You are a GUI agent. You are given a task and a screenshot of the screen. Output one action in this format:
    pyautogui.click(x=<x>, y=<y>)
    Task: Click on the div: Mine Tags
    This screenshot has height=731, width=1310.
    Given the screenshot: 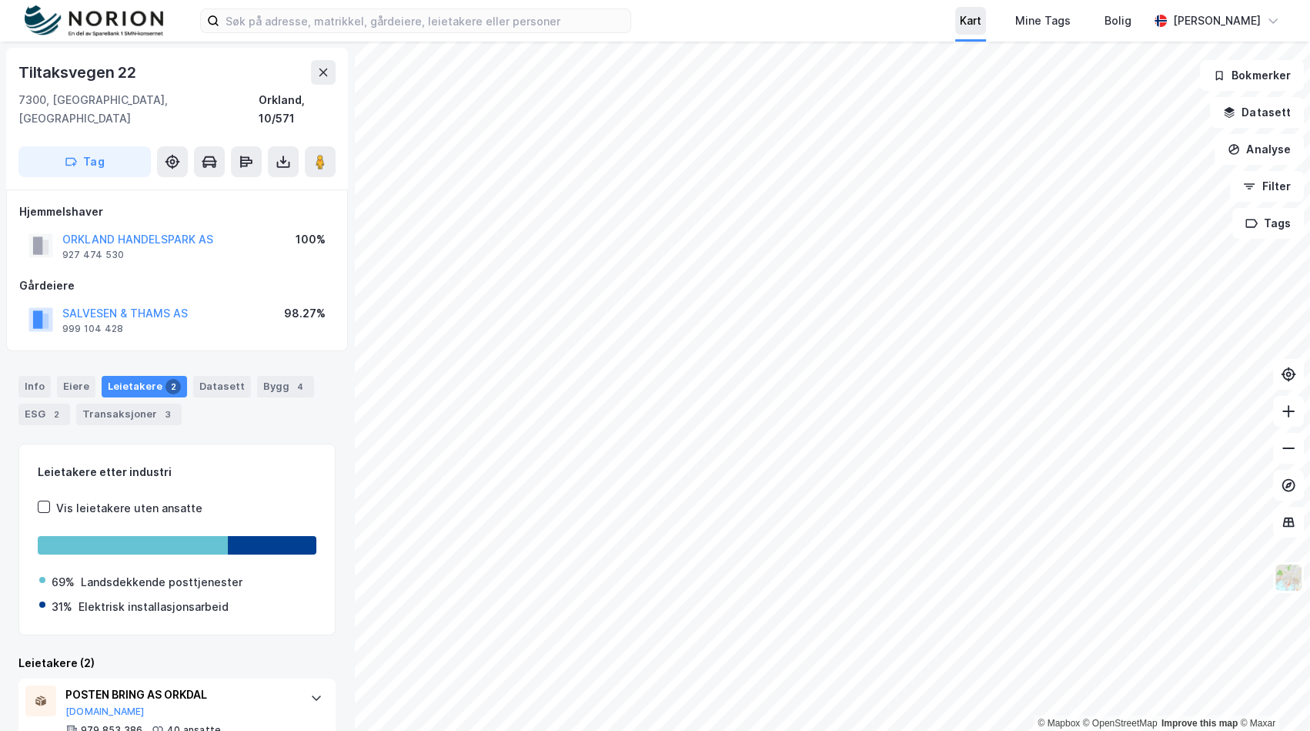 What is the action you would take?
    pyautogui.click(x=1043, y=21)
    